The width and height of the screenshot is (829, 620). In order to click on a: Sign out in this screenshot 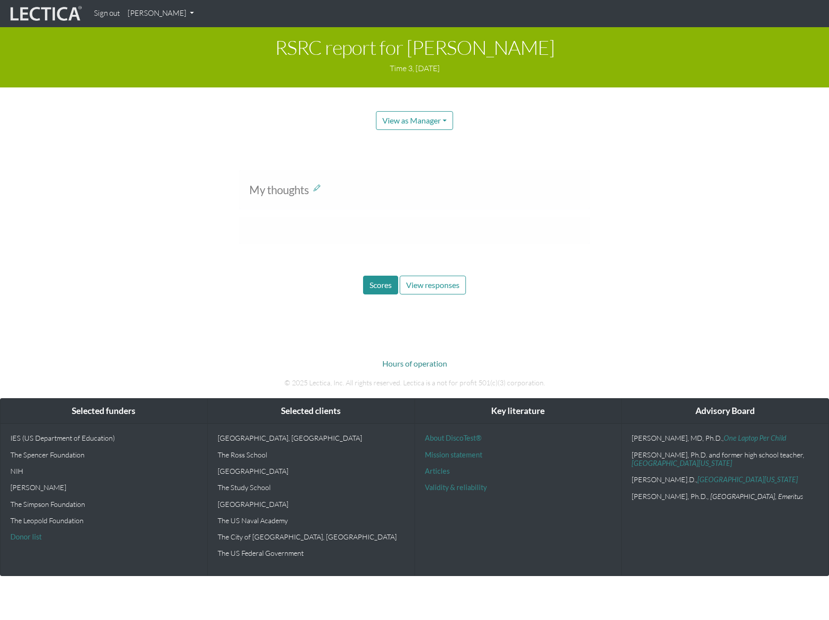, I will do `click(107, 13)`.